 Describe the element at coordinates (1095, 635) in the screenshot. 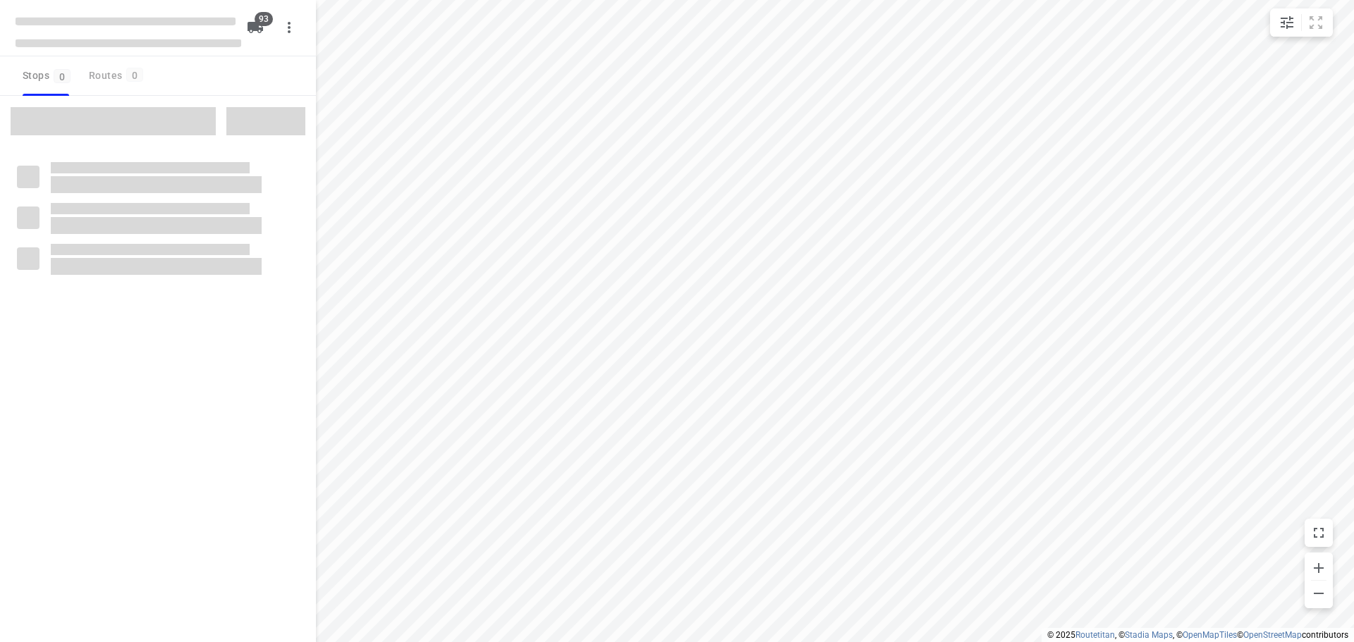

I see `a: Routetitan` at that location.